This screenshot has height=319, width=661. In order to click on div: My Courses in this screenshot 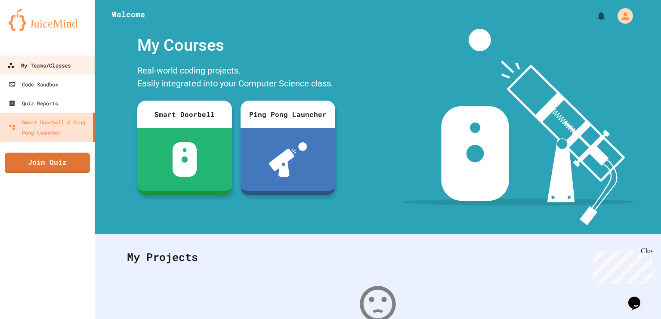, I will do `click(236, 45)`.